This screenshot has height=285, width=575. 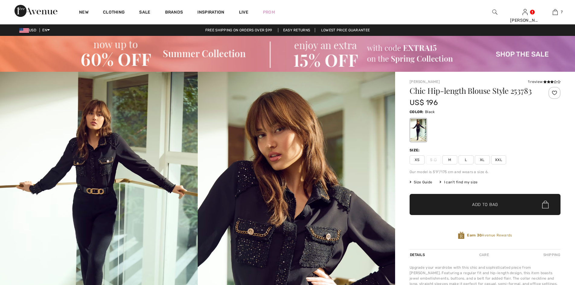 What do you see at coordinates (461, 236) in the screenshot?
I see `img: Avenue Rewards` at bounding box center [461, 236].